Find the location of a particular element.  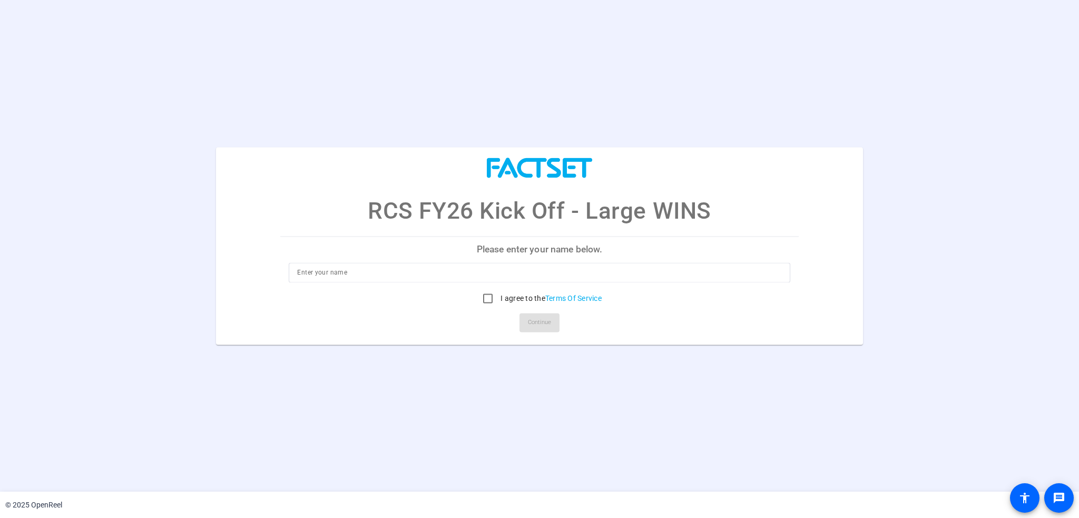

input: Enter your name is located at coordinates (539, 272).